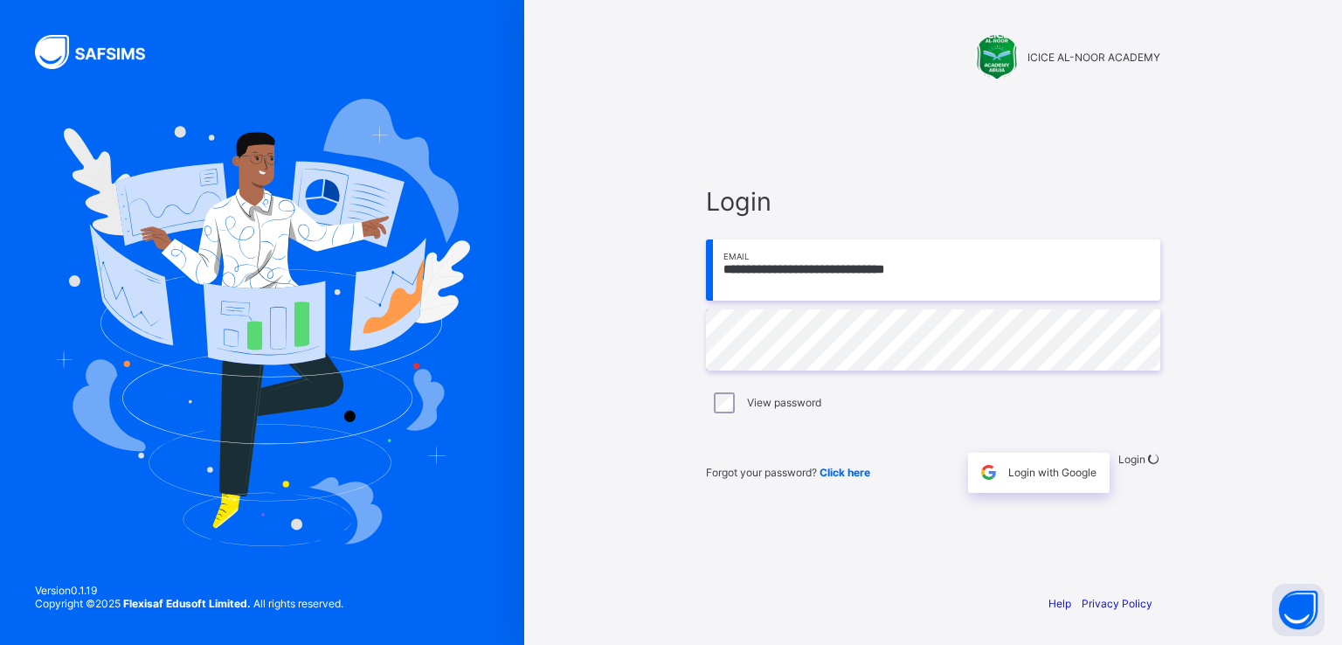  Describe the element at coordinates (1299, 610) in the screenshot. I see `button: Open asap` at that location.